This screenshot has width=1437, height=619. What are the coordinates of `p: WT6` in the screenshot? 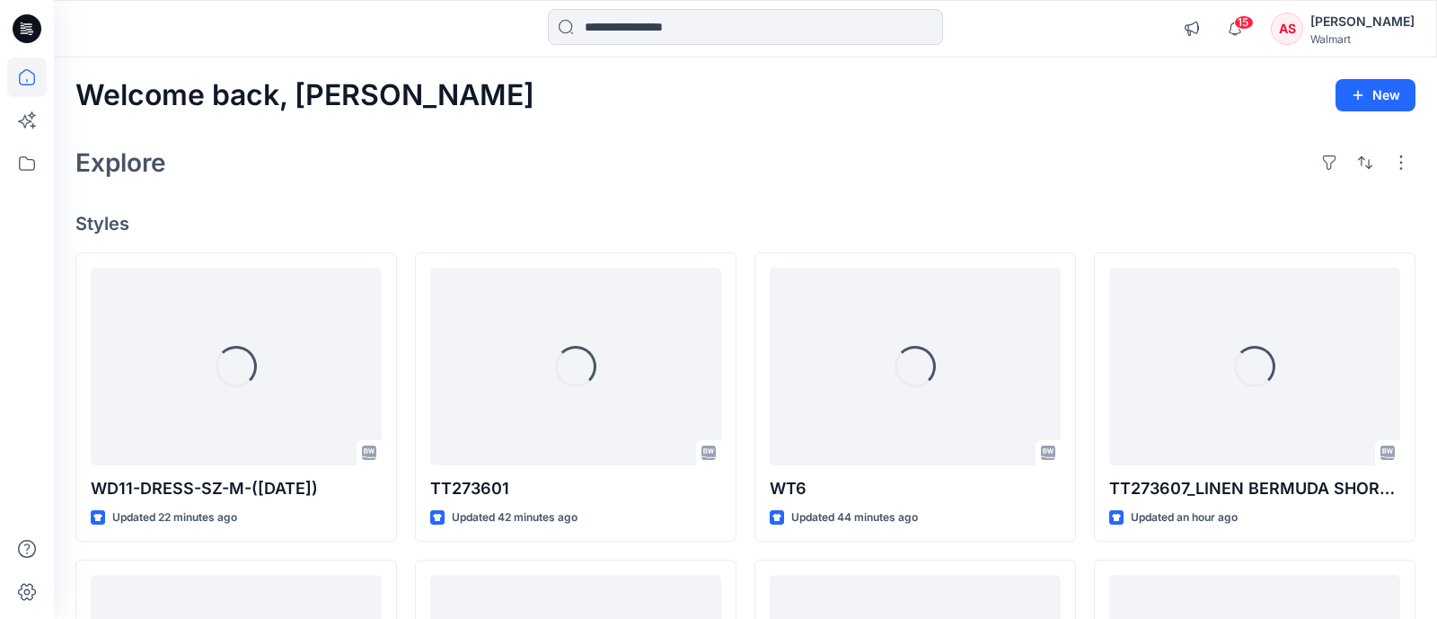 It's located at (915, 488).